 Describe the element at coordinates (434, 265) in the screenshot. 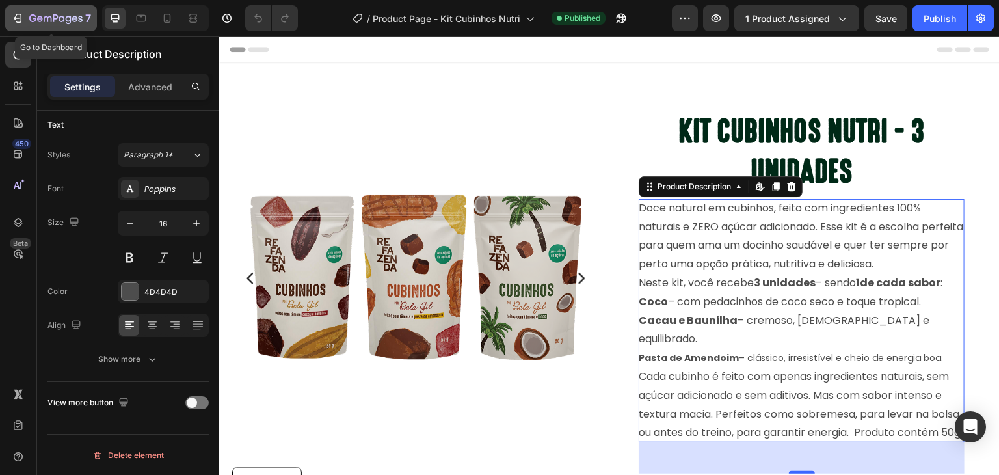

I see `strong: Coco` at that location.